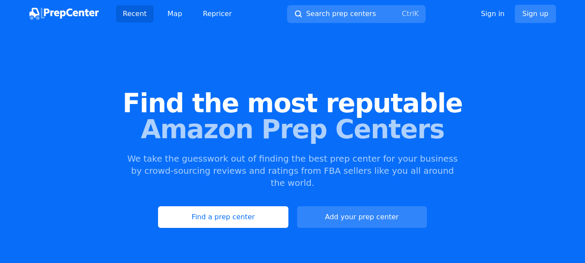 The width and height of the screenshot is (585, 263). What do you see at coordinates (293, 171) in the screenshot?
I see `p: We take the guesswork out of finding the best prep center for your business by crowd-sourcing rev...` at bounding box center [293, 171].